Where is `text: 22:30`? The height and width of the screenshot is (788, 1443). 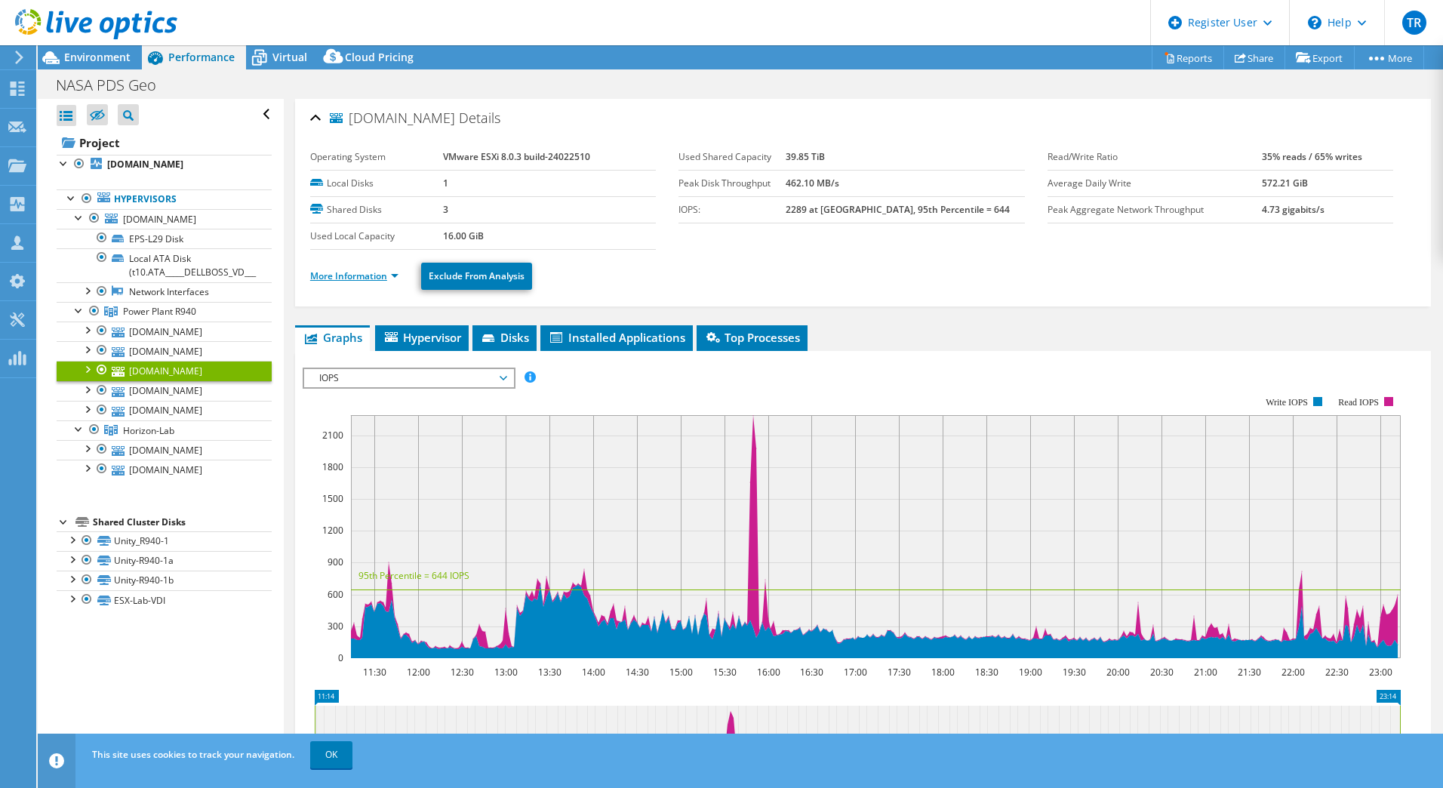
text: 22:30 is located at coordinates (1336, 672).